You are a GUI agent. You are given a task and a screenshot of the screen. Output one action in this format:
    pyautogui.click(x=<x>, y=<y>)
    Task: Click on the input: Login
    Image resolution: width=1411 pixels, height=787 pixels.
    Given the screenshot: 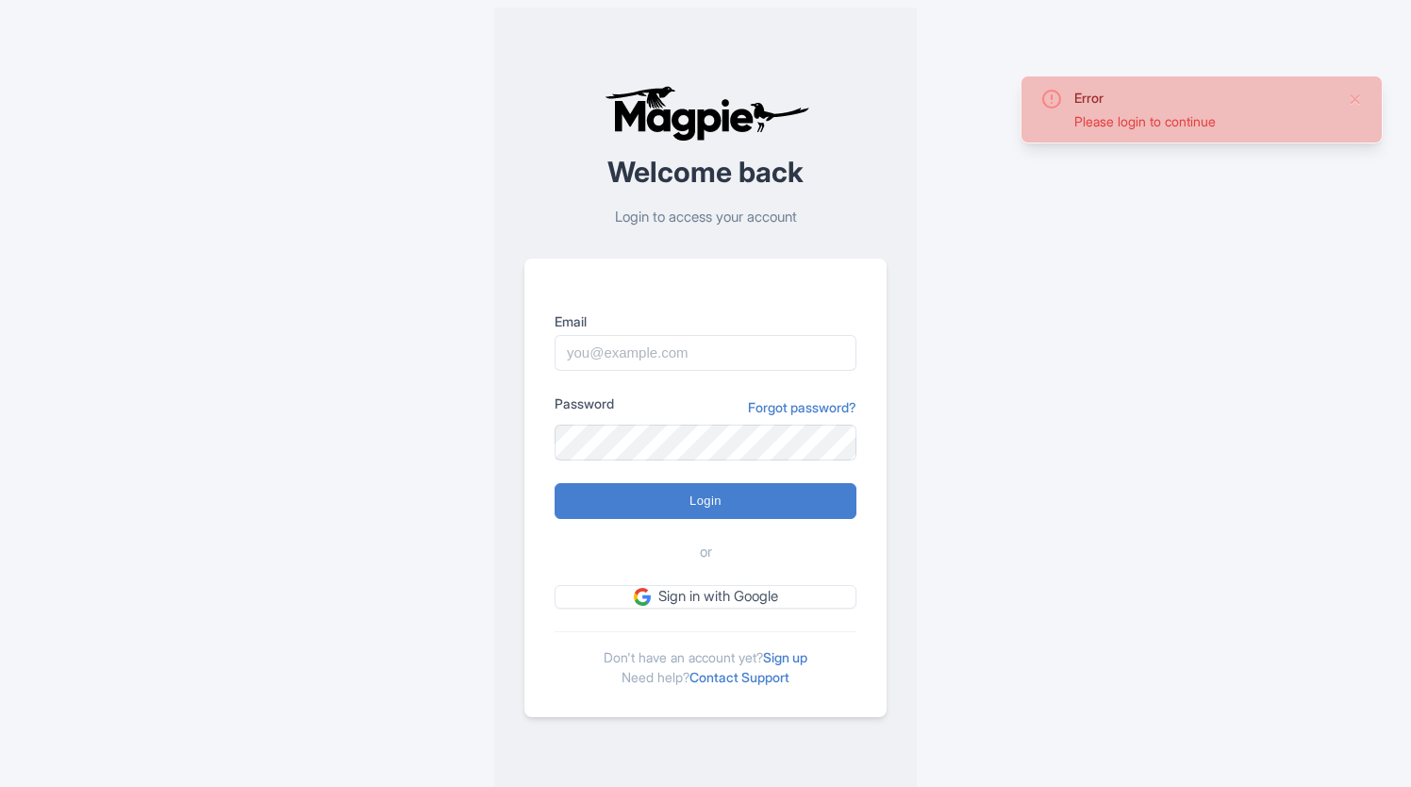 What is the action you would take?
    pyautogui.click(x=706, y=501)
    